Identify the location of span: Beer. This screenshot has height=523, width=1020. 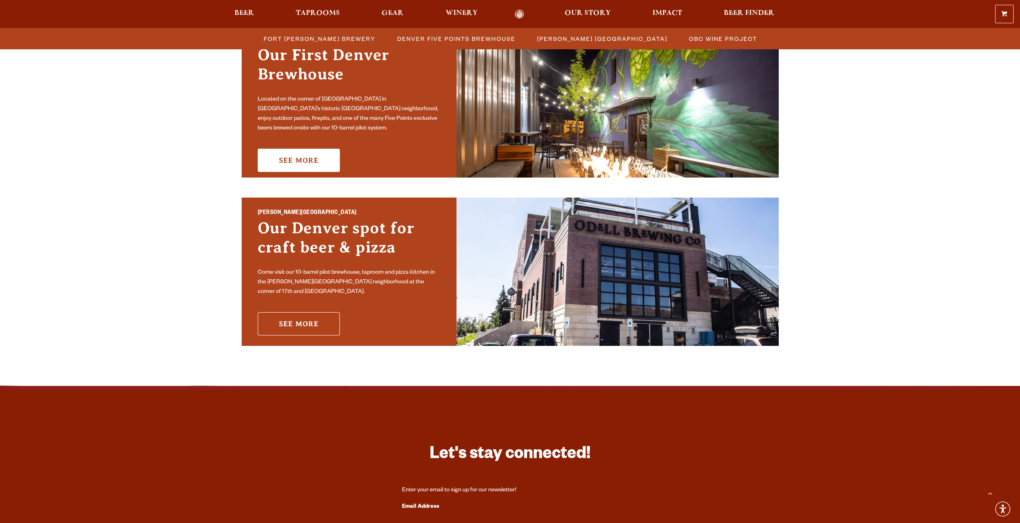
(244, 13).